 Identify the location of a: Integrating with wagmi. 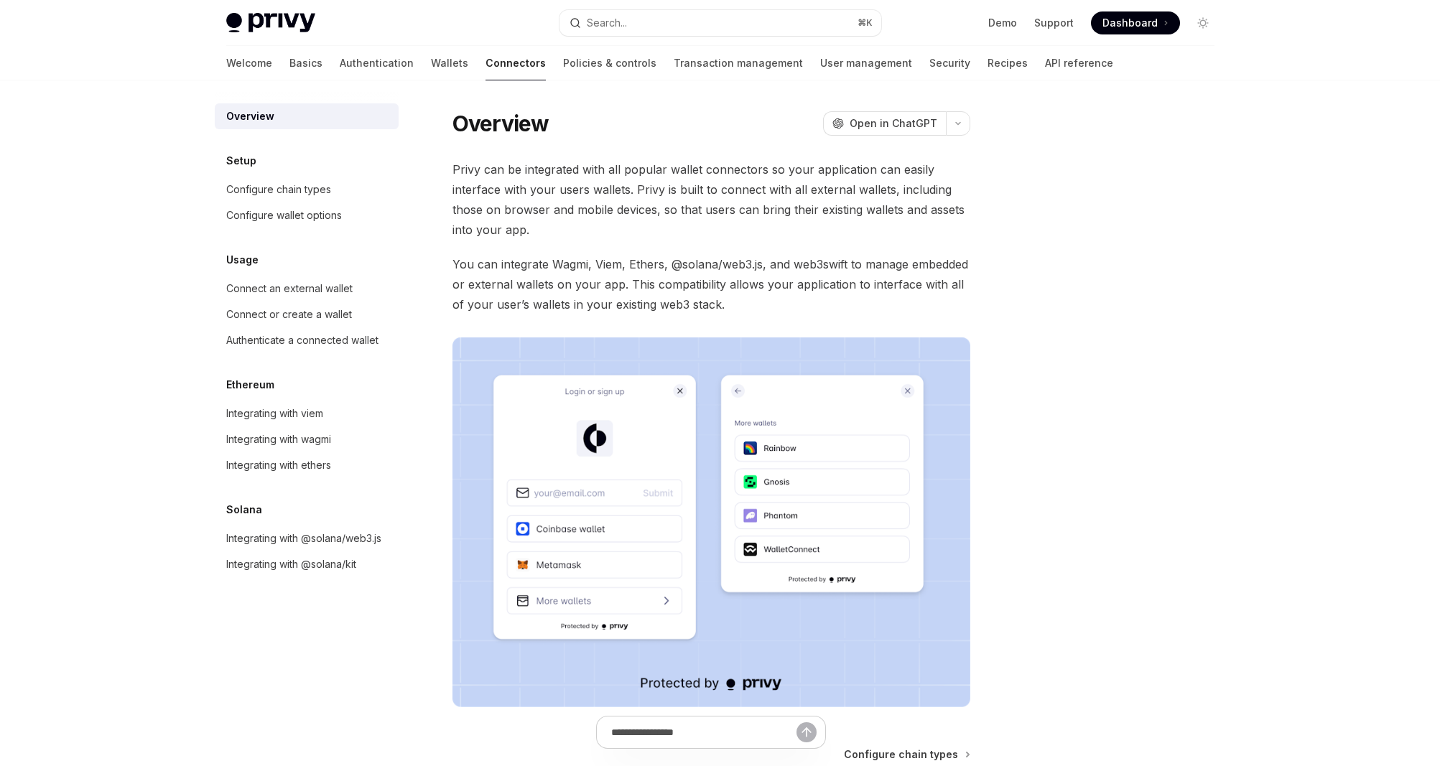
(307, 439).